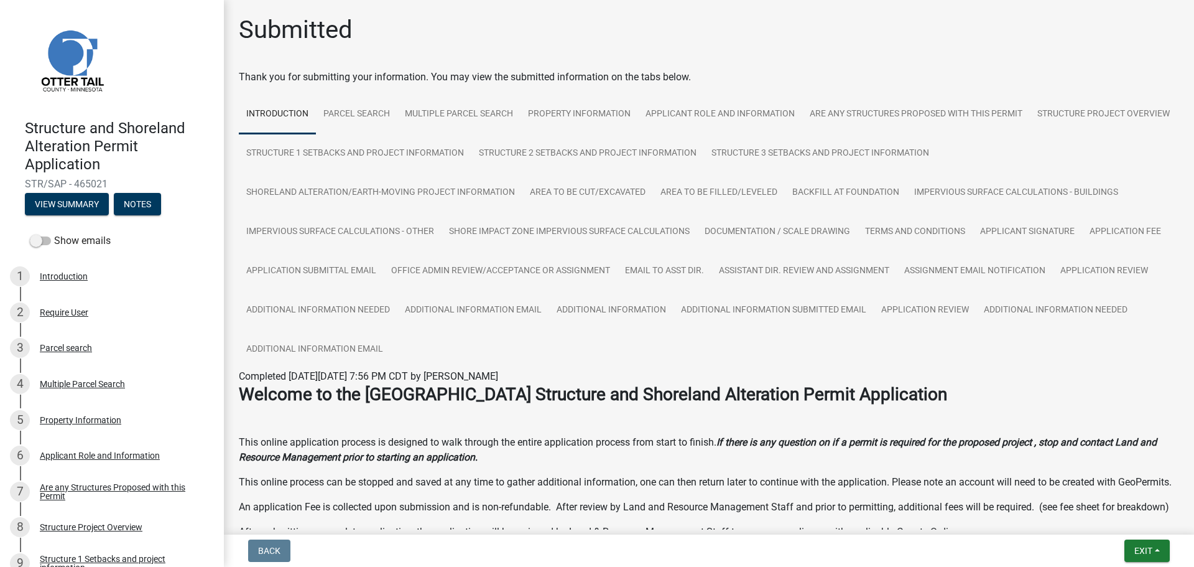 The image size is (1194, 567). Describe the element at coordinates (82, 384) in the screenshot. I see `div: Multiple Parcel Search` at that location.